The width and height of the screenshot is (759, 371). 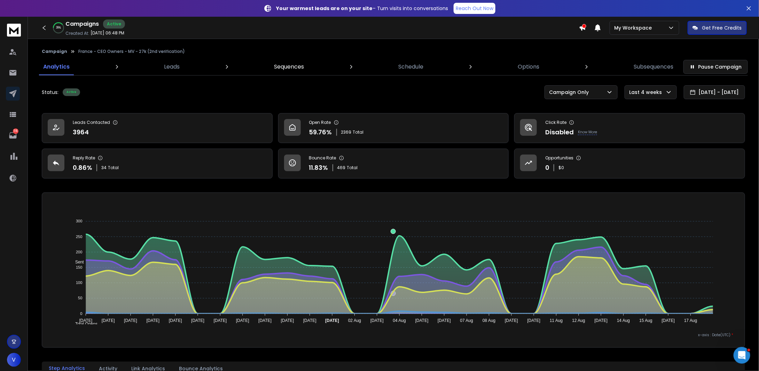 I want to click on button: Pause Campaign, so click(x=715, y=67).